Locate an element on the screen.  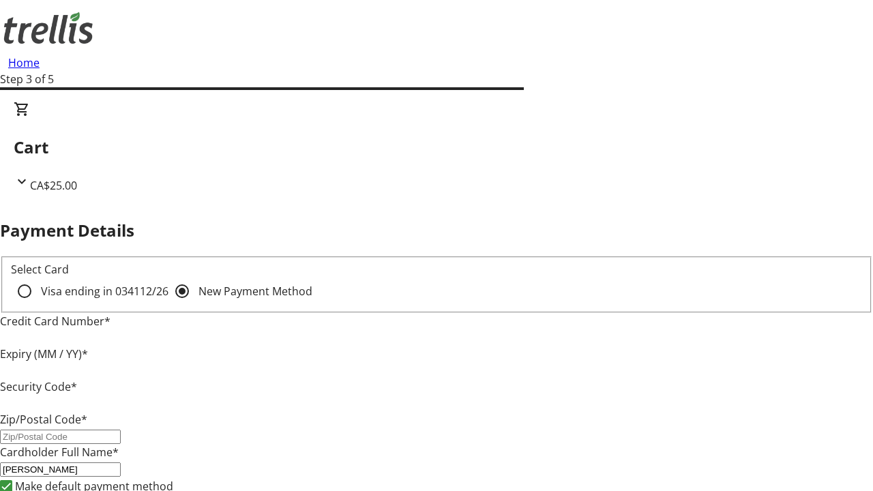
h2: Cart is located at coordinates (436, 147).